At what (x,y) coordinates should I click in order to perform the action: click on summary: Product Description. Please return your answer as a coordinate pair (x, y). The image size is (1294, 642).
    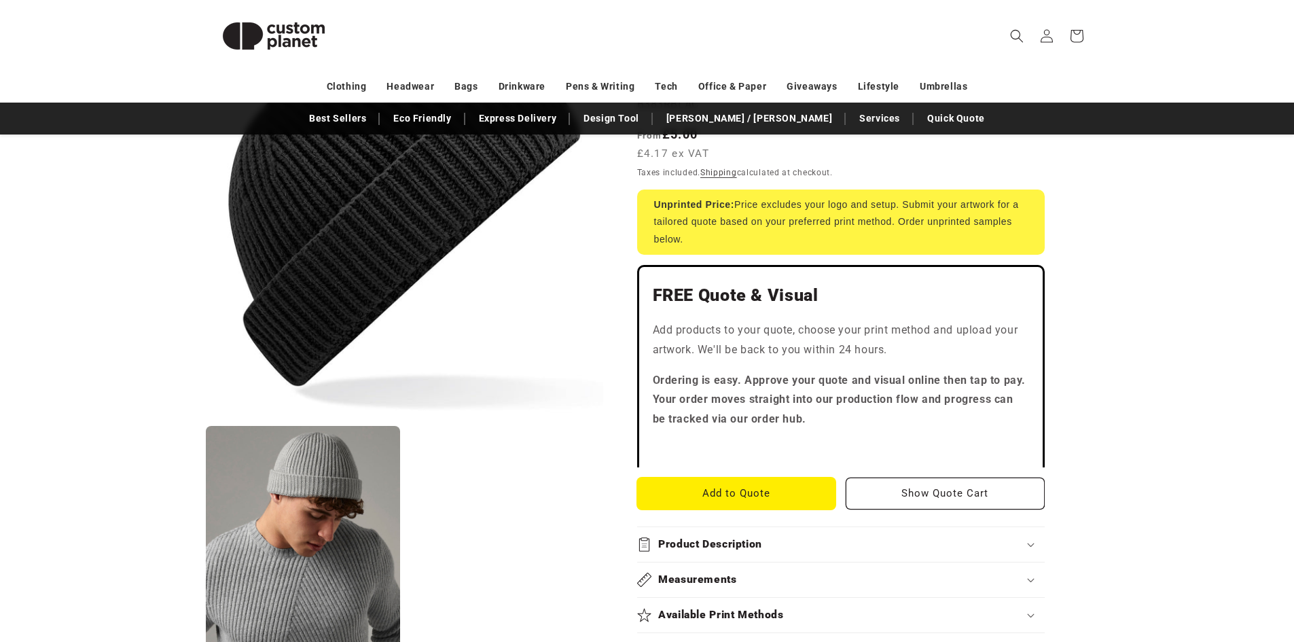
    Looking at the image, I should click on (841, 544).